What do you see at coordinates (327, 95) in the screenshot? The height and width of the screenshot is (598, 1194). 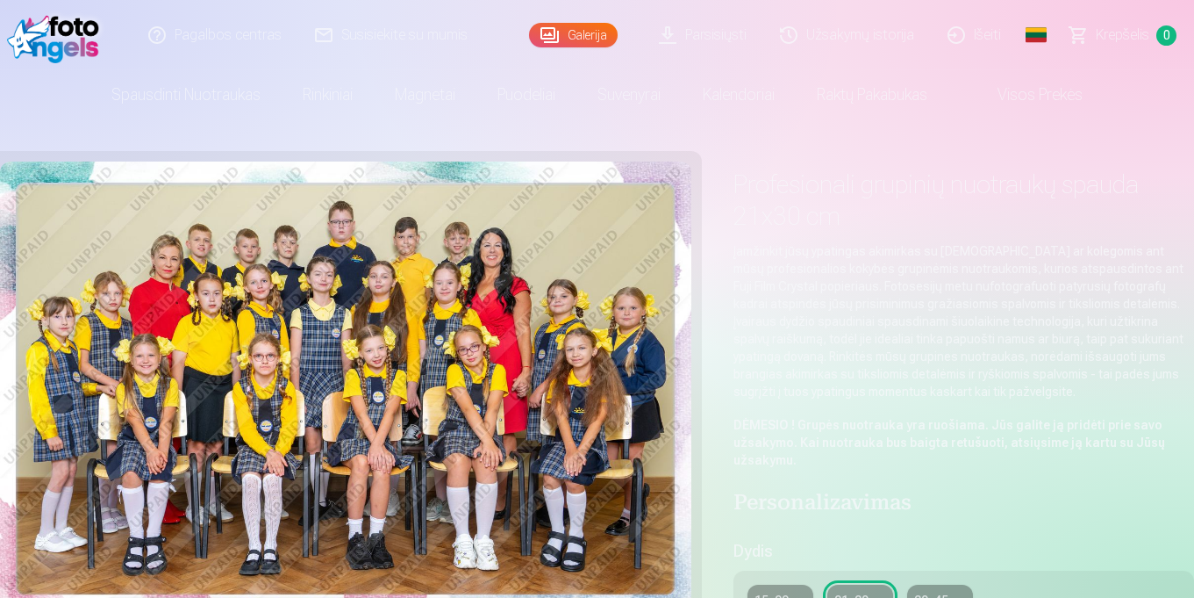 I see `a: Rinkiniai` at bounding box center [327, 95].